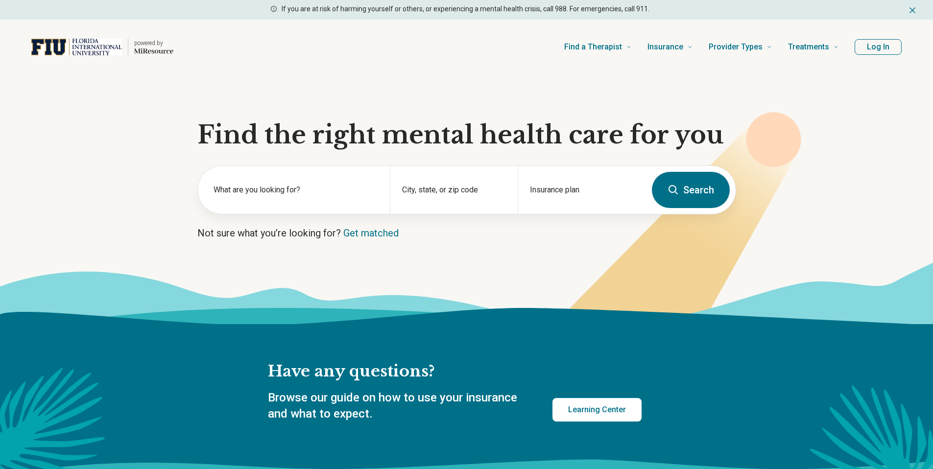 The width and height of the screenshot is (933, 469). I want to click on label: What are you looking for?, so click(296, 190).